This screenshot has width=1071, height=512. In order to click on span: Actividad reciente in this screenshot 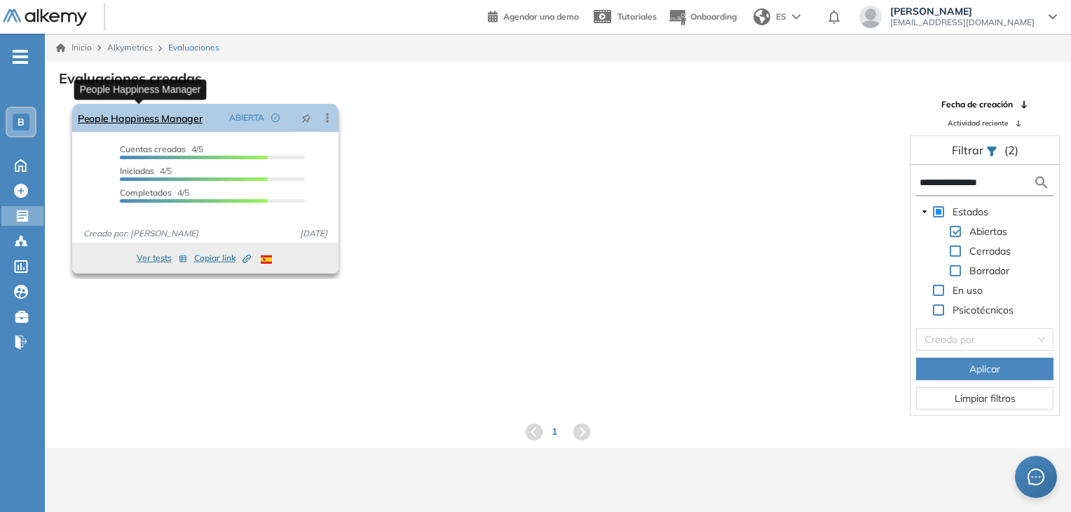, I will do `click(977, 123)`.